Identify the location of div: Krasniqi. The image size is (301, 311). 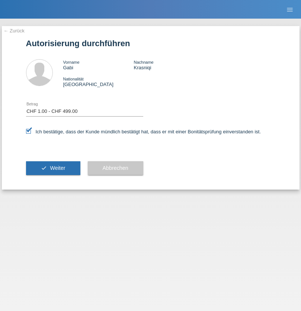
(169, 65).